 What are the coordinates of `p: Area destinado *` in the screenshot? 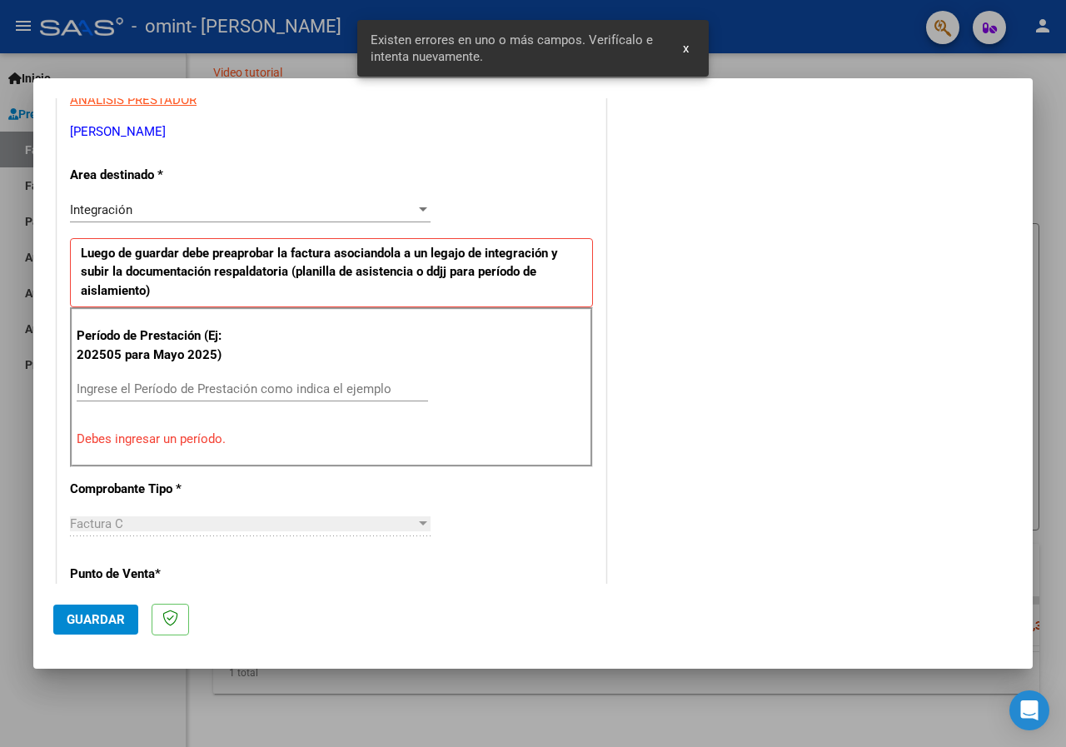 It's located at (148, 175).